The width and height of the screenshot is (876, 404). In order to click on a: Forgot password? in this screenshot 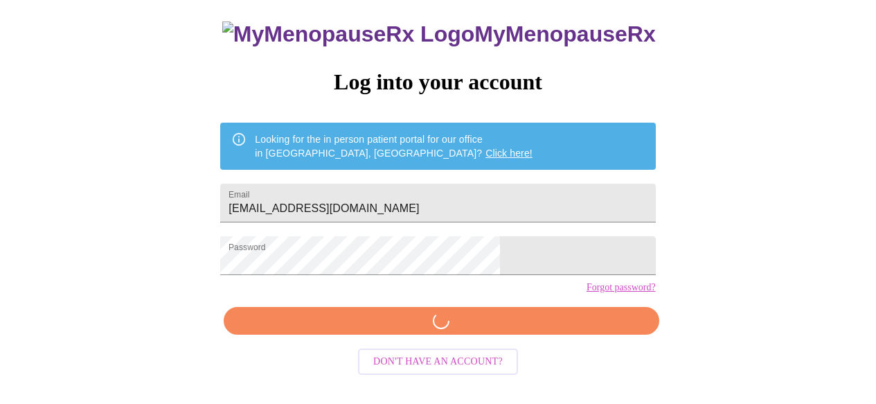, I will do `click(621, 287)`.